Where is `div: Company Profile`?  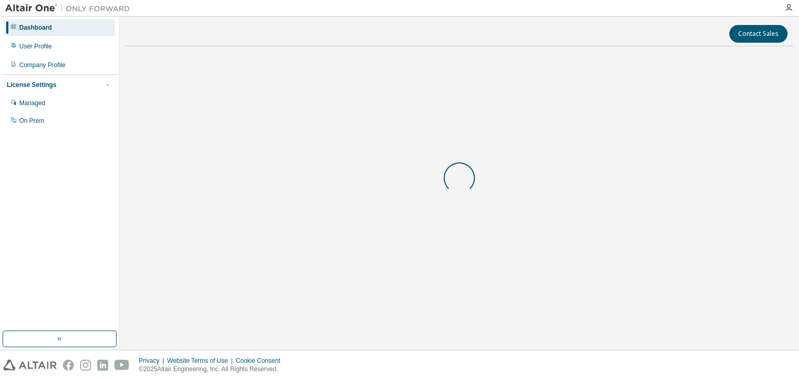
div: Company Profile is located at coordinates (42, 65).